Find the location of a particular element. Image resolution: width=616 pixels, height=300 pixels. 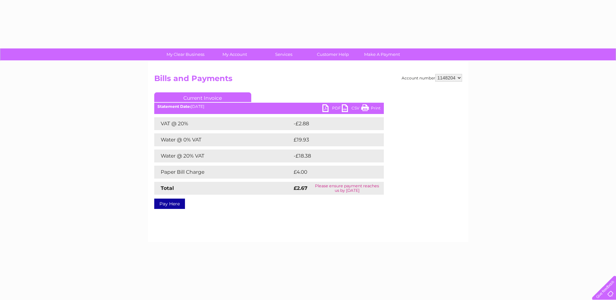

b: Statement Date: is located at coordinates (174, 106).